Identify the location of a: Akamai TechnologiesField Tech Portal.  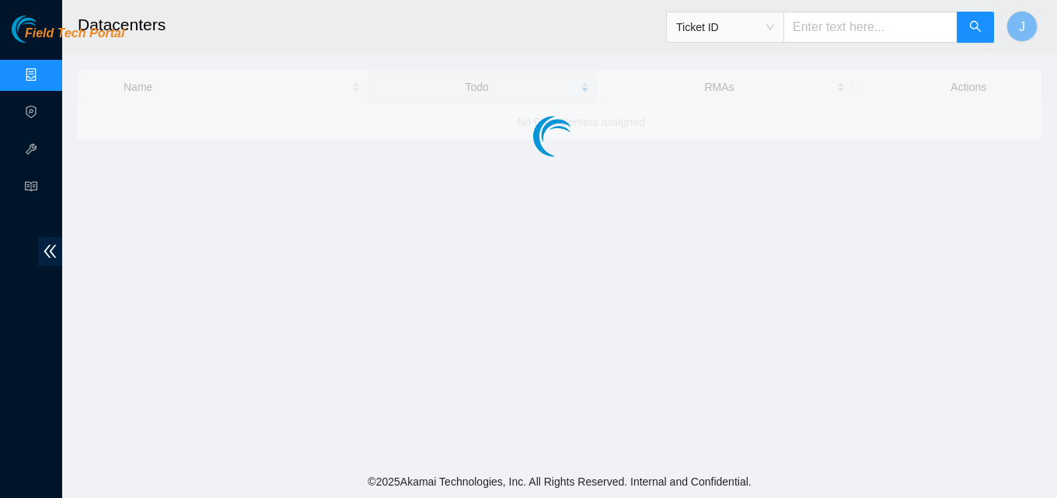
(68, 38).